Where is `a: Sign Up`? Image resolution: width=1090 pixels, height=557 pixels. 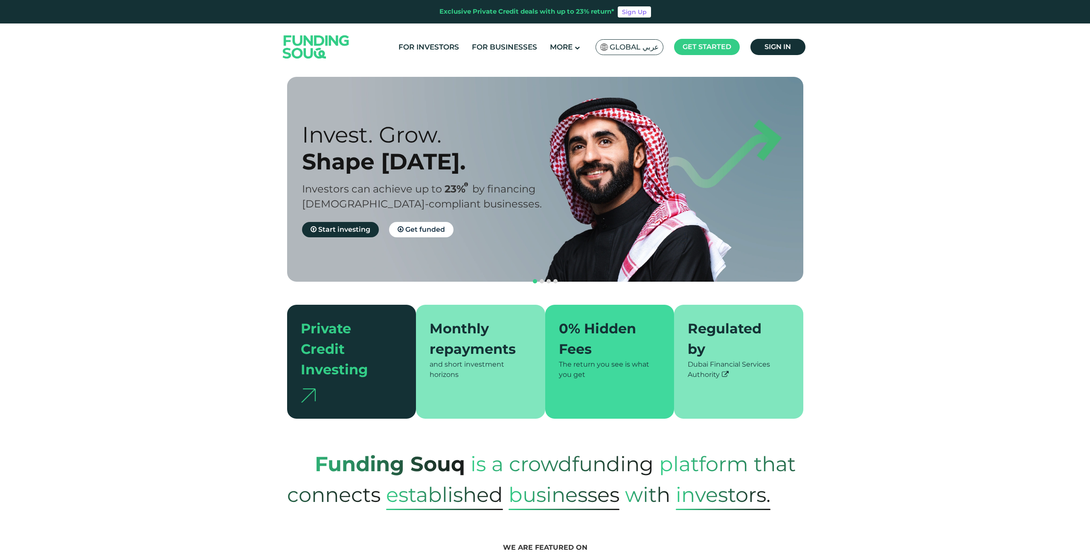
a: Sign Up is located at coordinates (634, 12).